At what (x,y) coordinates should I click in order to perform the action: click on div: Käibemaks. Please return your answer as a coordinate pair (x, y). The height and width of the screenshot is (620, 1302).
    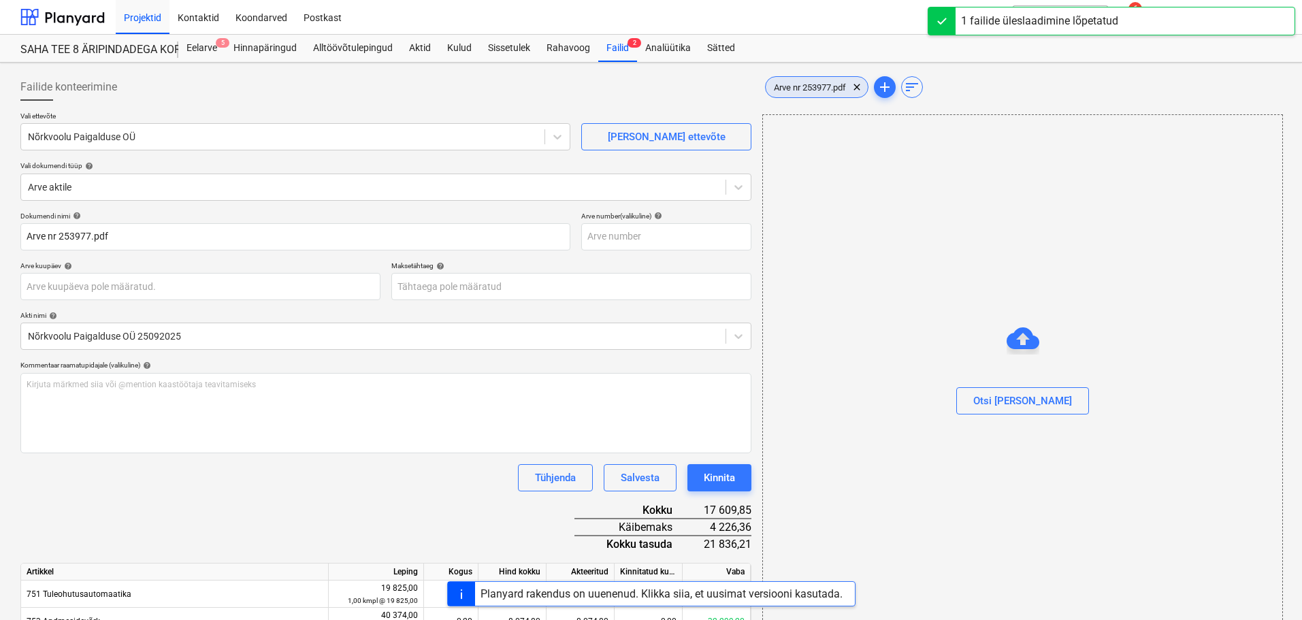
    Looking at the image, I should click on (634, 527).